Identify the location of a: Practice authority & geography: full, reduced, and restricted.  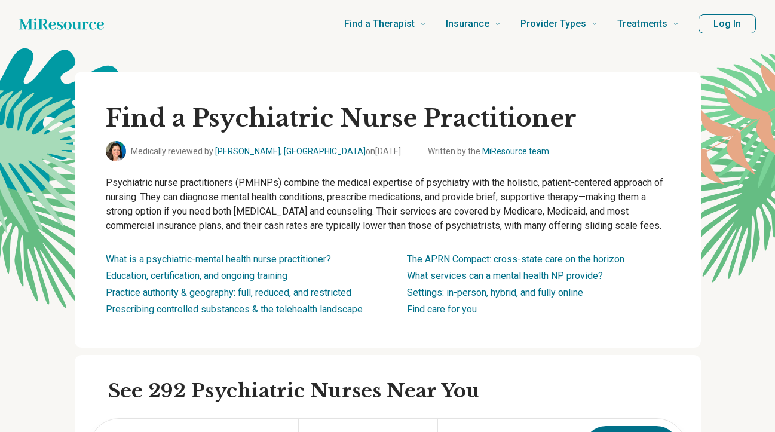
(228, 292).